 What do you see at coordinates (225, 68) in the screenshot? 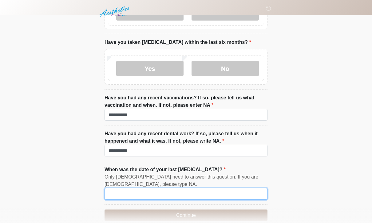
I see `label: No` at bounding box center [225, 68].